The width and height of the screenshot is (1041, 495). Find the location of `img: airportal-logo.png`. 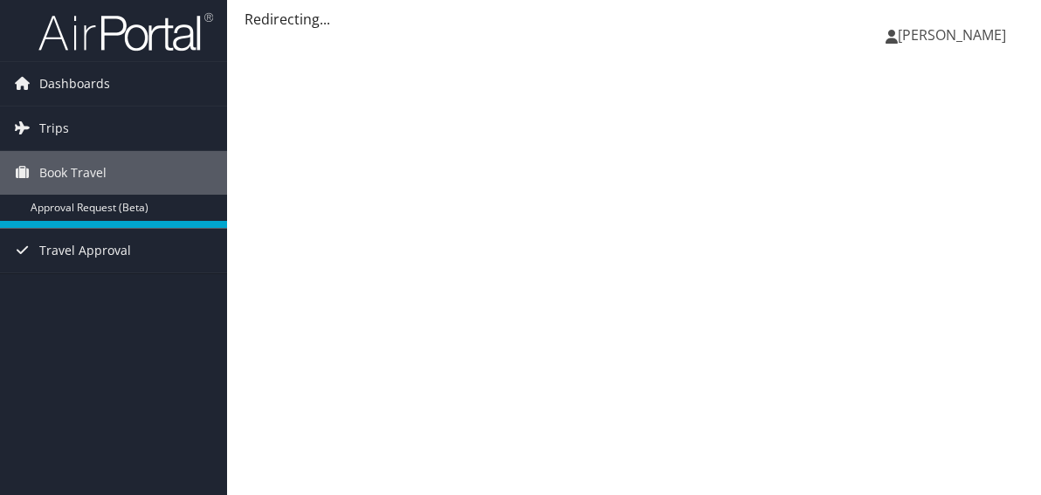

img: airportal-logo.png is located at coordinates (126, 31).